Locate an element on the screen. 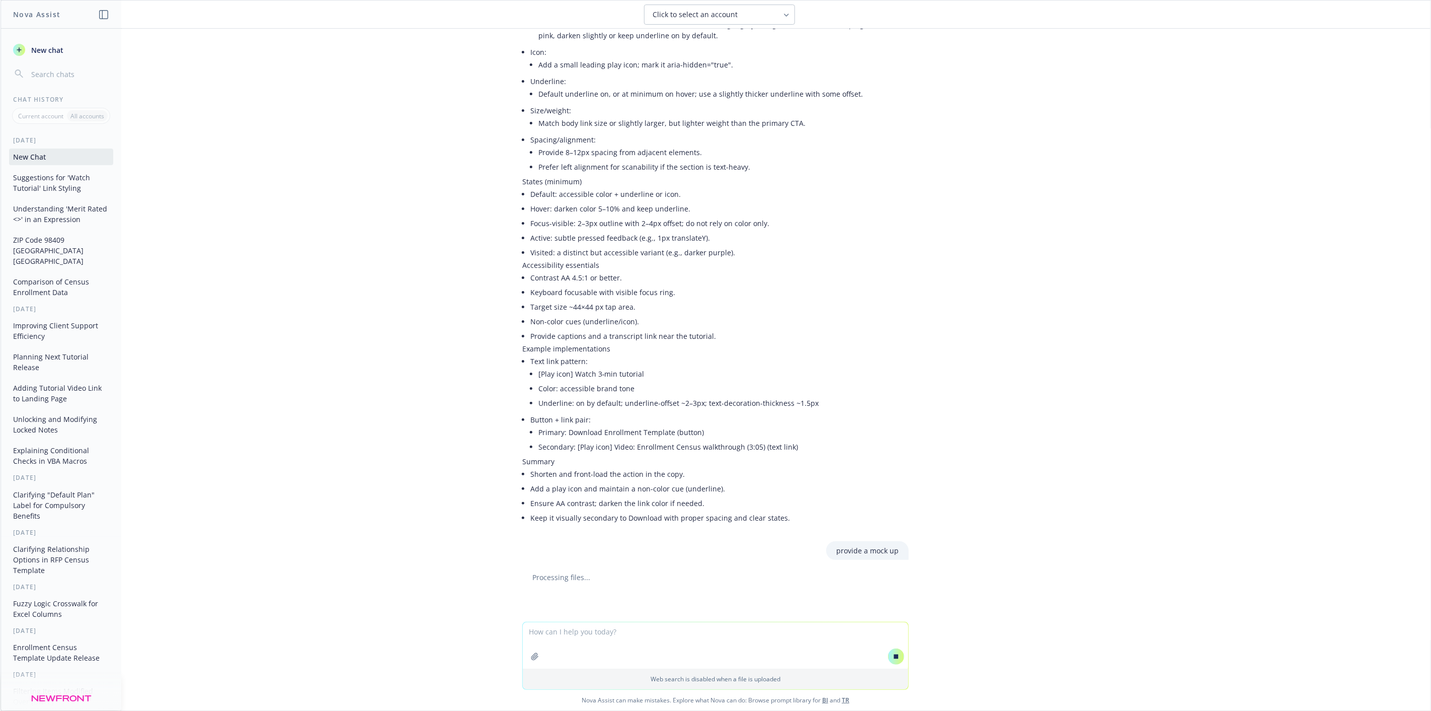 This screenshot has height=711, width=1431. button: Fuzzy Logic Crosswalk for Excel Columns is located at coordinates (61, 608).